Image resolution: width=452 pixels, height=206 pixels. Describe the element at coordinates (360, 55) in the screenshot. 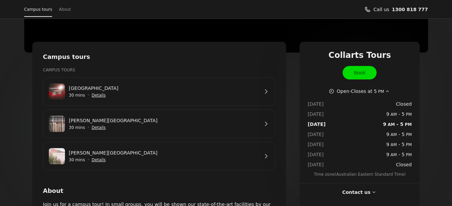

I see `span: Collarts Tours` at that location.